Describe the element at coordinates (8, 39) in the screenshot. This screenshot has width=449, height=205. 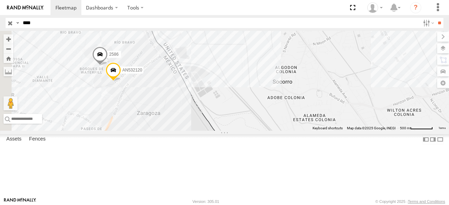
I see `button: Zoom in` at that location.